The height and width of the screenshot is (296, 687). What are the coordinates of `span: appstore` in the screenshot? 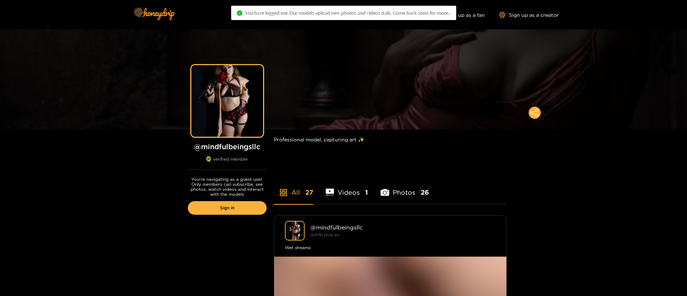 It's located at (284, 193).